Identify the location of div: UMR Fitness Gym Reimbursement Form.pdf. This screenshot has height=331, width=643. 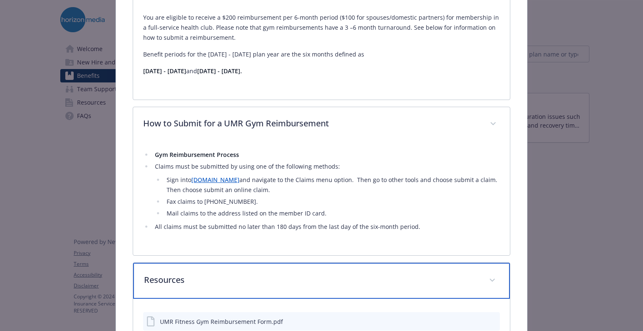
(221, 322).